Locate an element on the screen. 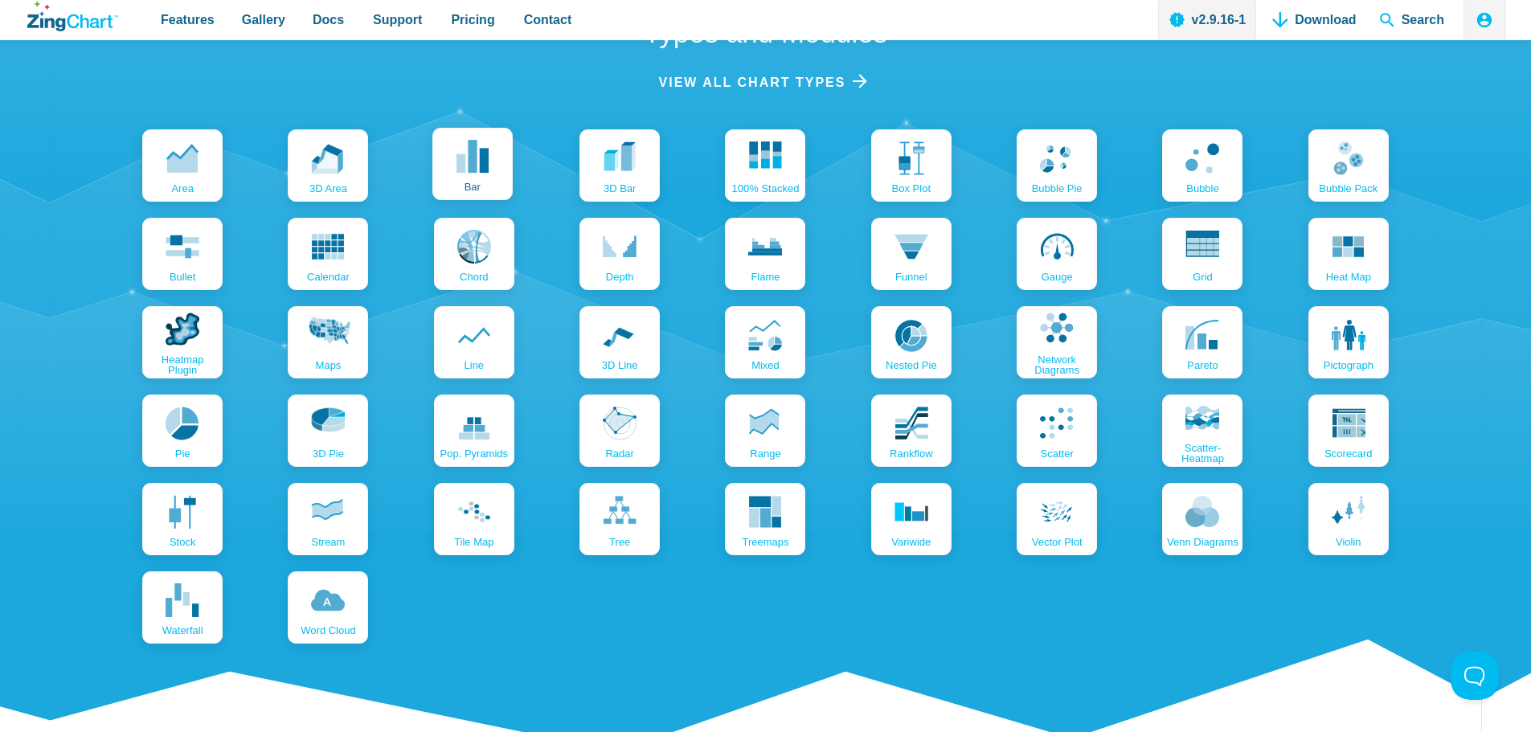 This screenshot has width=1531, height=732. span: range is located at coordinates (765, 453).